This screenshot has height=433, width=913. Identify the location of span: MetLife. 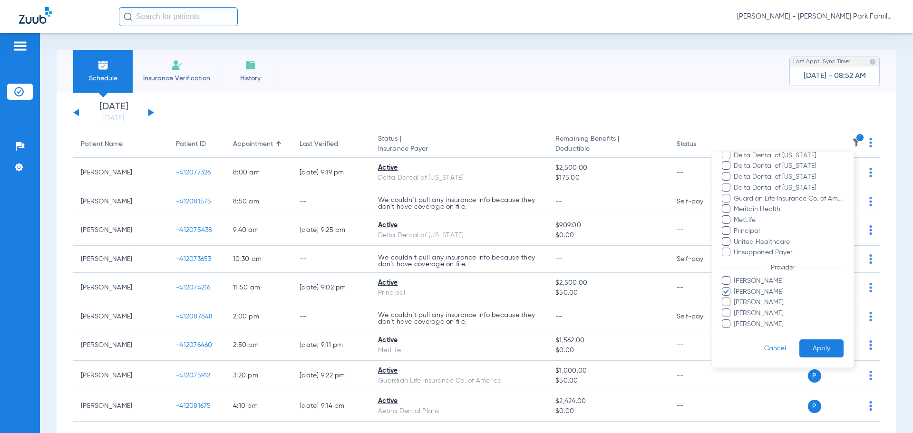
(788, 220).